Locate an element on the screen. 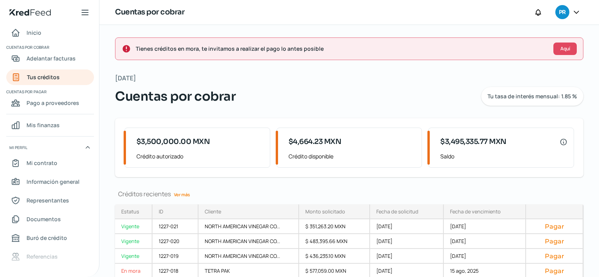 Image resolution: width=599 pixels, height=277 pixels. a: Pago a proveedores is located at coordinates (50, 103).